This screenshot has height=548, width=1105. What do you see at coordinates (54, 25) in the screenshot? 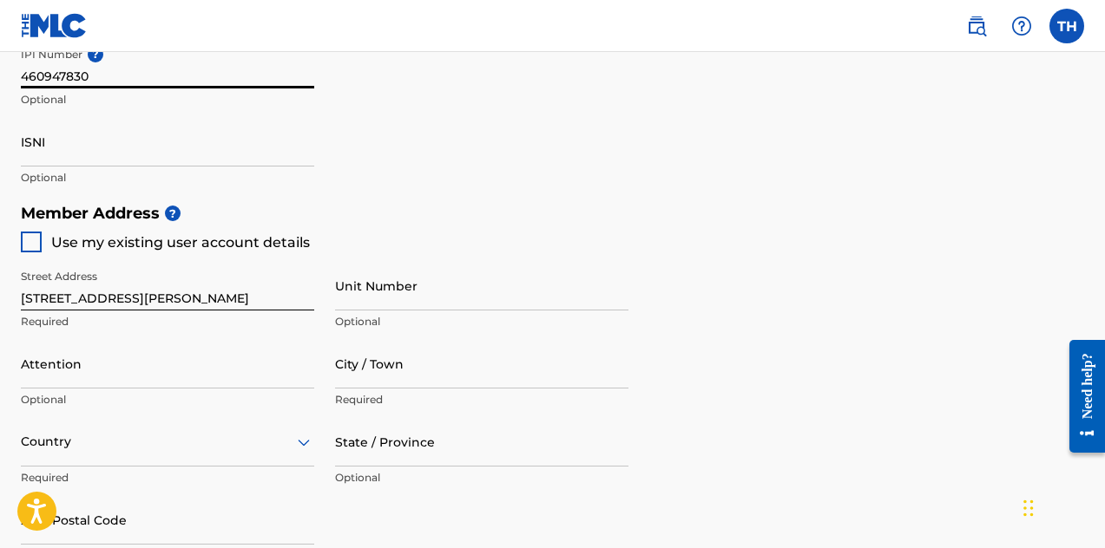
I see `img: MLC Logo` at bounding box center [54, 25].